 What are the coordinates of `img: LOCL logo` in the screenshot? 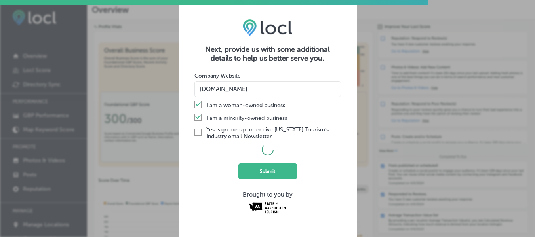 It's located at (267, 28).